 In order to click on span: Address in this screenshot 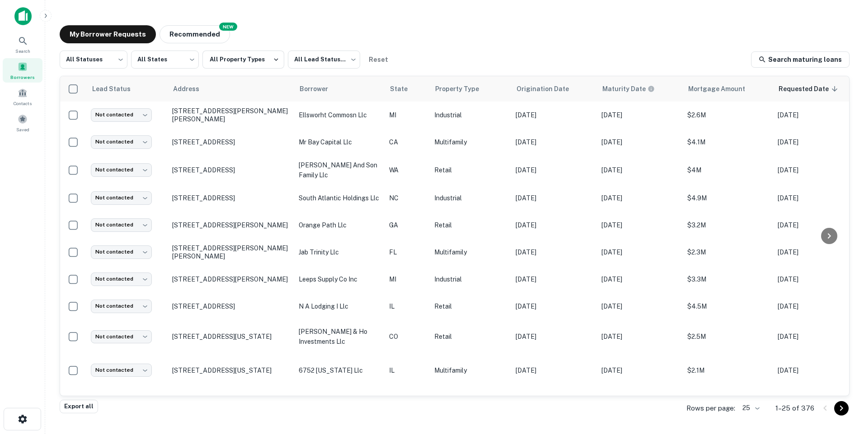, I will do `click(192, 89)`.